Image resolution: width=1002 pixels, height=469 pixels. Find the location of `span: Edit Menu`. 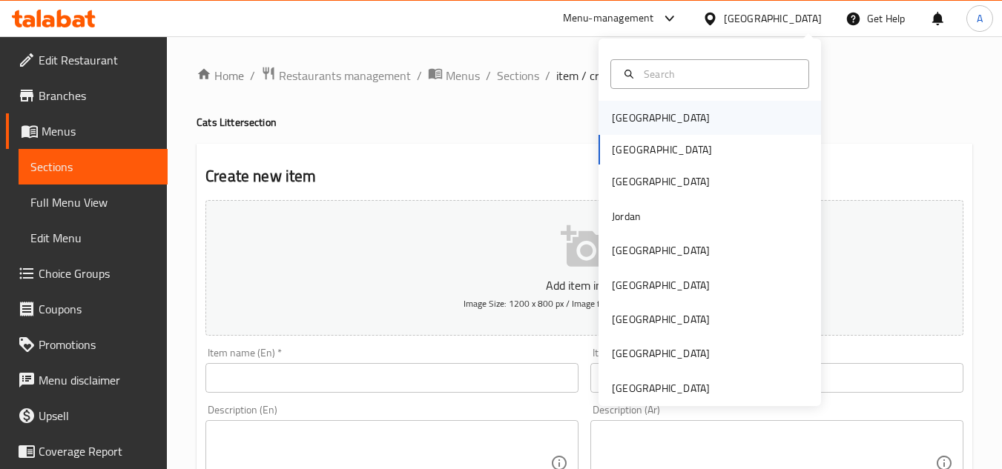

span: Edit Menu is located at coordinates (93, 238).